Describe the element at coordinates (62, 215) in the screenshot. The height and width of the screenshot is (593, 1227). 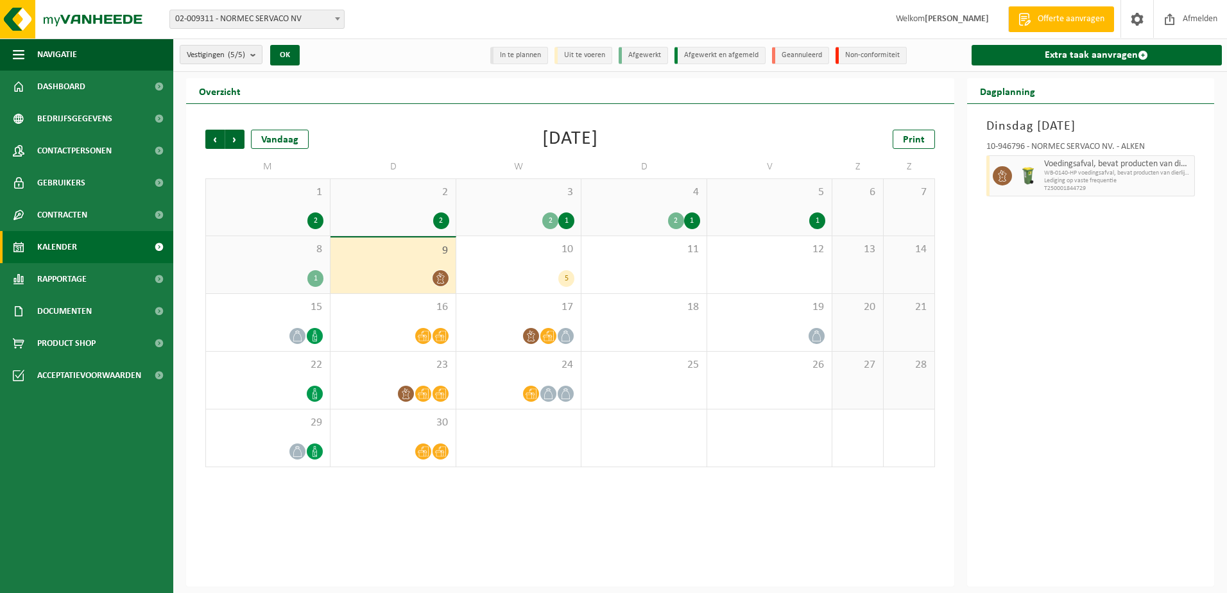
I see `span: Contracten` at that location.